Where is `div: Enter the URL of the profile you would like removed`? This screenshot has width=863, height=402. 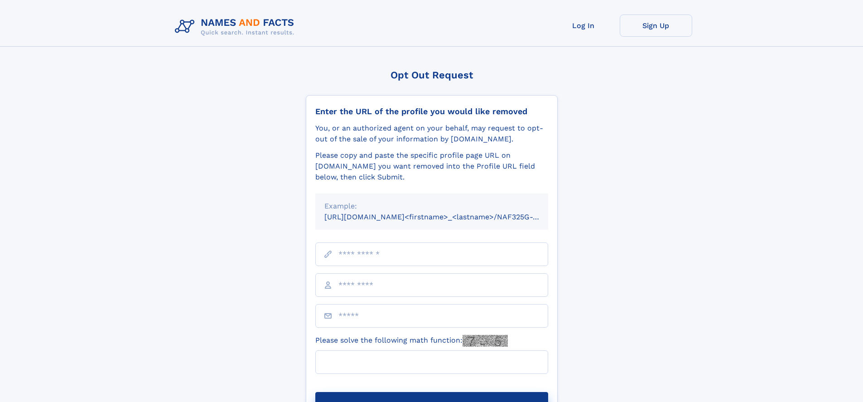 div: Enter the URL of the profile you would like removed is located at coordinates (432, 111).